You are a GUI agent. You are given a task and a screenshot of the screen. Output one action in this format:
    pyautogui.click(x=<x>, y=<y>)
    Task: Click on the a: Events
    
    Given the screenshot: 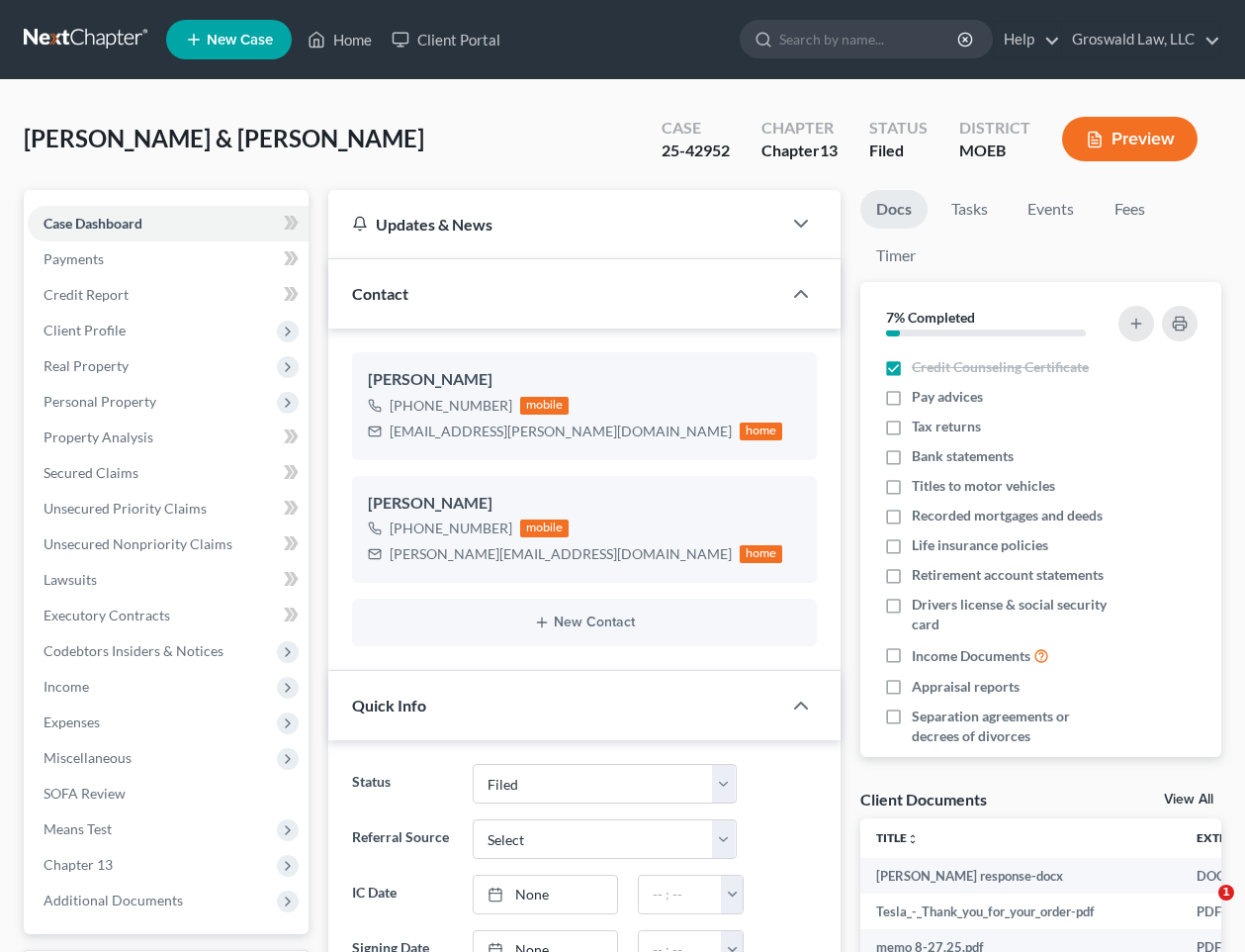 What is the action you would take?
    pyautogui.click(x=1051, y=209)
    